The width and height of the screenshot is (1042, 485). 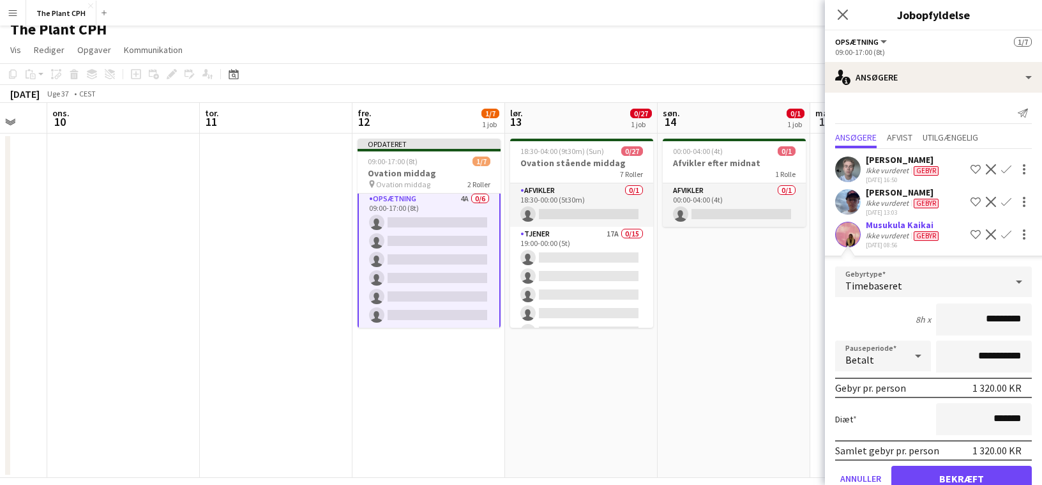 I want to click on a: Rediger, so click(x=49, y=50).